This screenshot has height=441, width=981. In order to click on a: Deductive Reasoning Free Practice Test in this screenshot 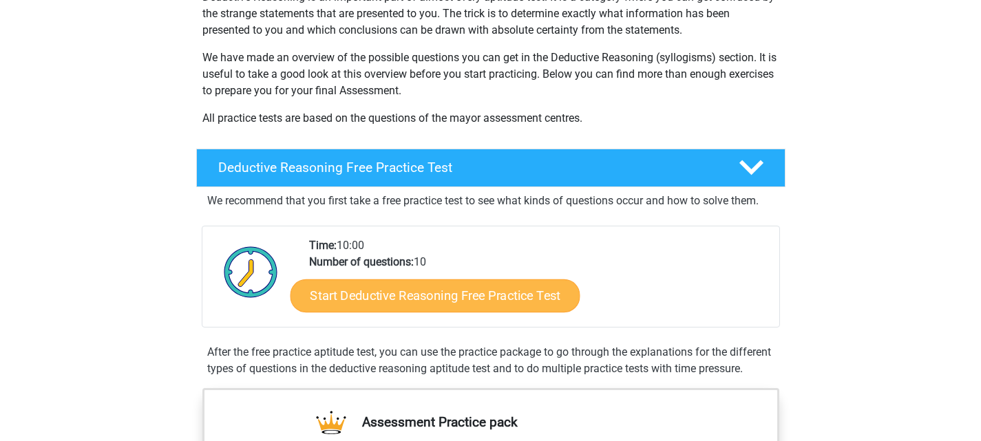, I will do `click(491, 168)`.